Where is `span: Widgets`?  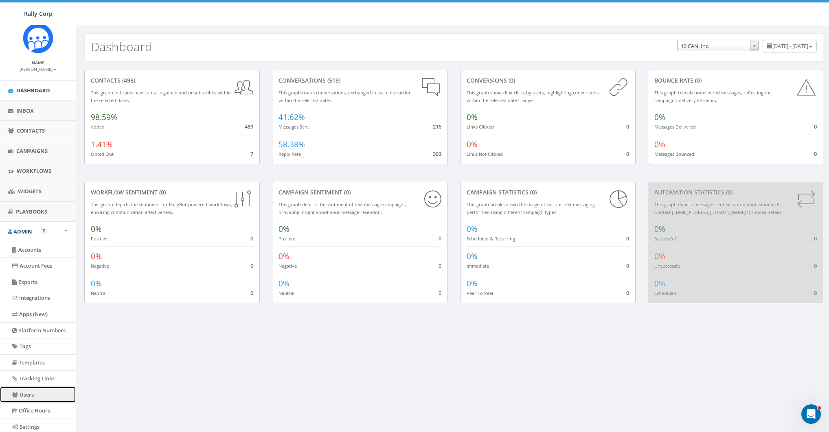
span: Widgets is located at coordinates (30, 191).